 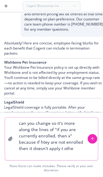 I want to click on p: Absolutely! Here are concise, employee-facing blurbs for each benefit that Cogent can include in ..., so click(x=53, y=48).